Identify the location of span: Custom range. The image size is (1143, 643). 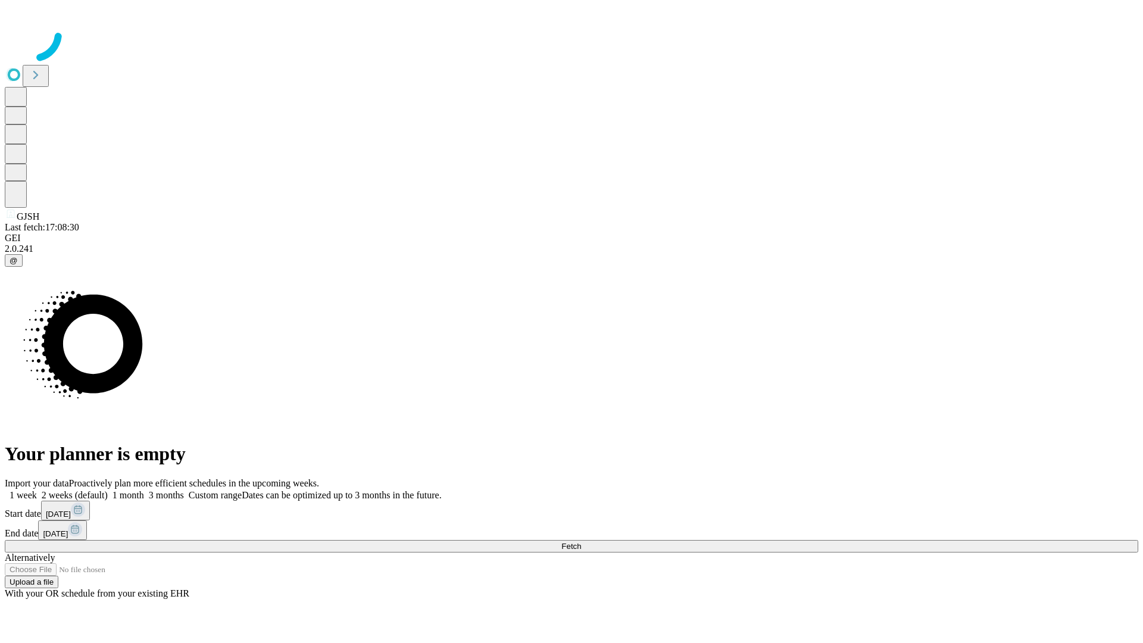
(215, 495).